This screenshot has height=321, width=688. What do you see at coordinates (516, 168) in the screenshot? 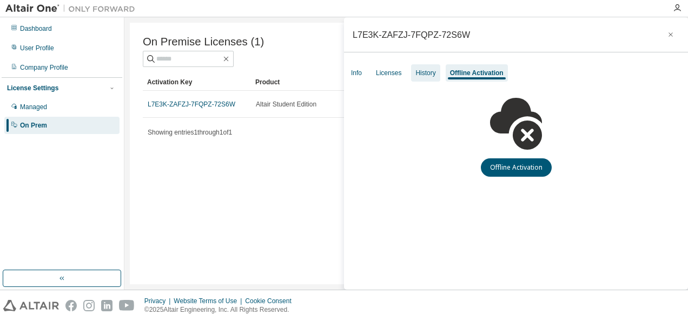
I see `button: Offline Activation` at bounding box center [516, 168].